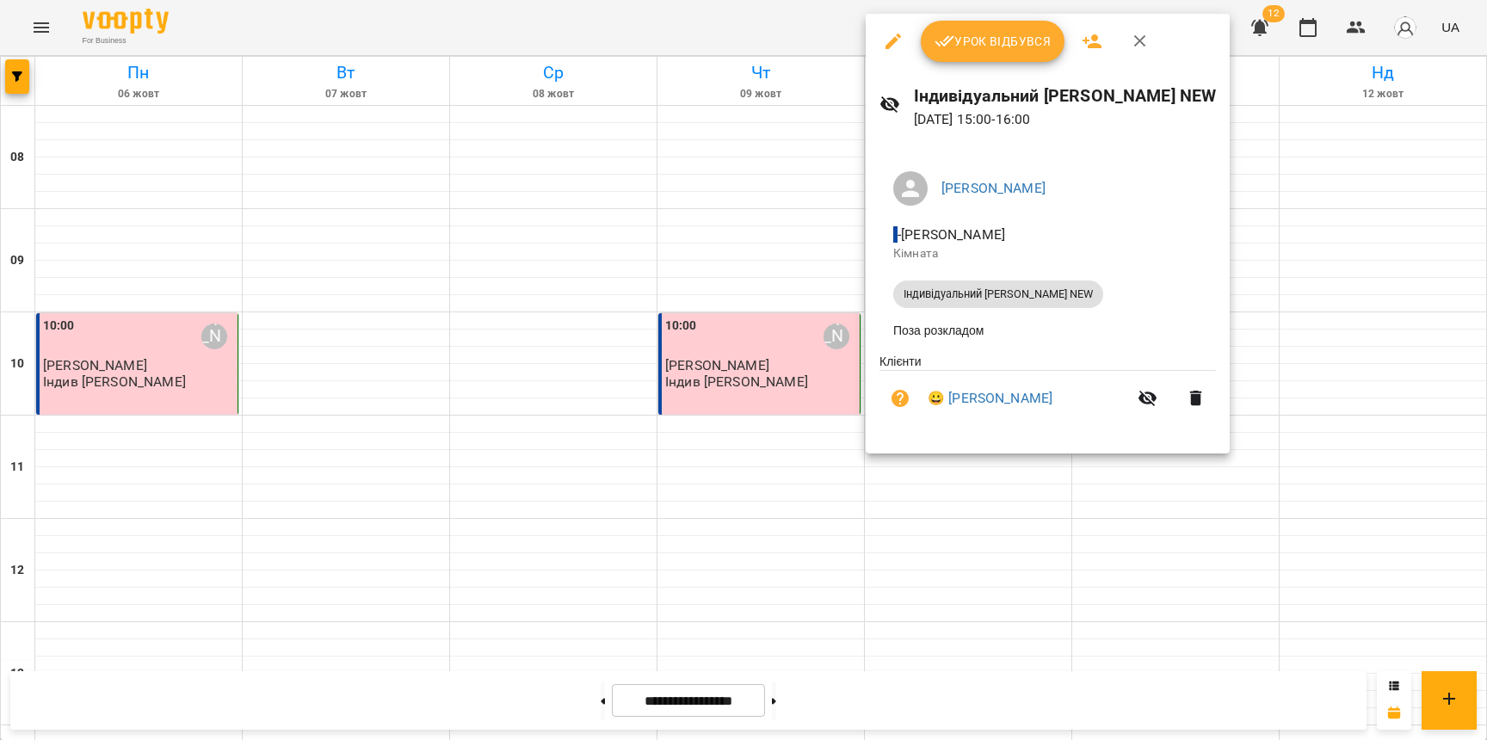 This screenshot has height=740, width=1487. Describe the element at coordinates (1047, 330) in the screenshot. I see `li: Поза розкладом` at that location.